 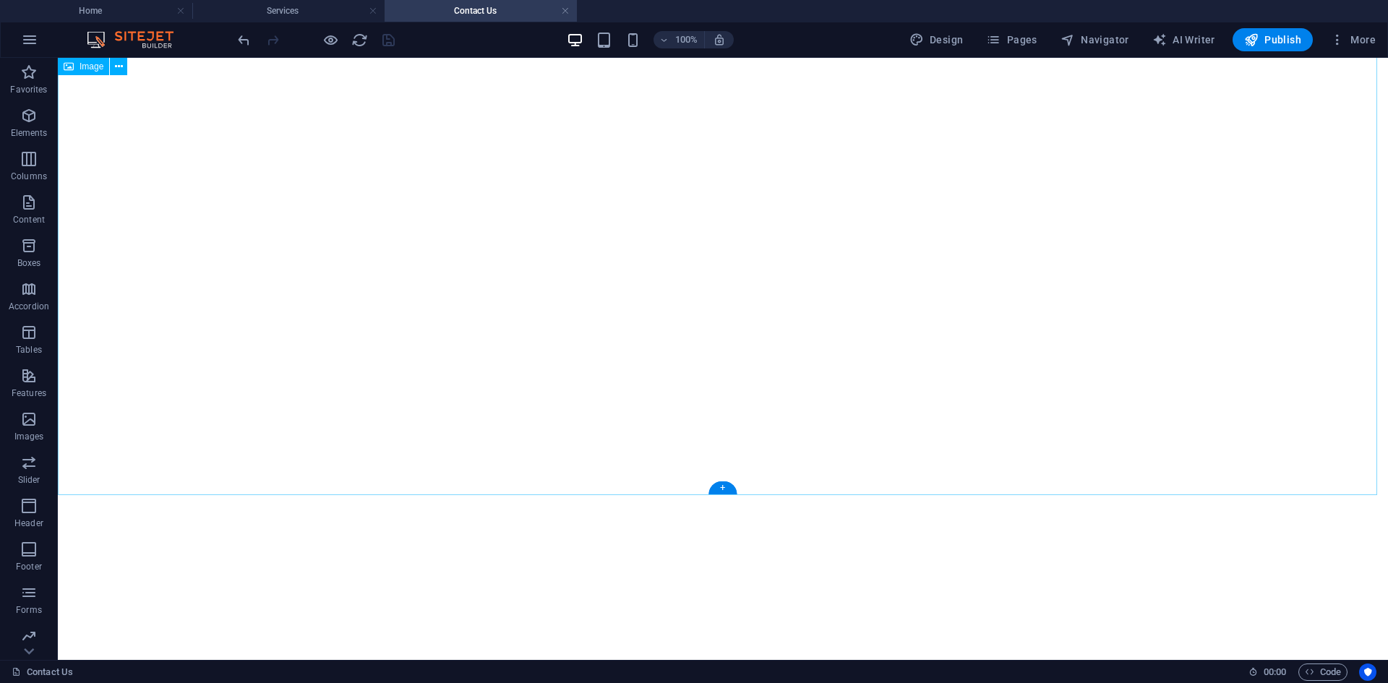 What do you see at coordinates (1095, 40) in the screenshot?
I see `button: Navigator` at bounding box center [1095, 40].